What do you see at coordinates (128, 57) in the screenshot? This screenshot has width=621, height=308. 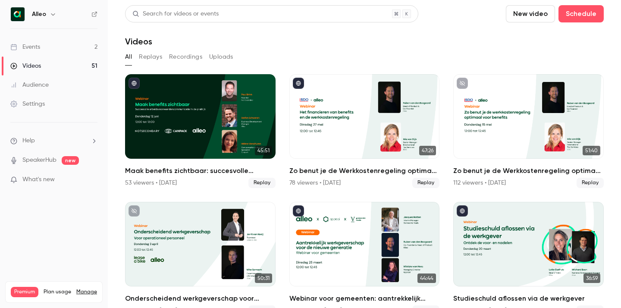 I see `button: All` at bounding box center [128, 57].